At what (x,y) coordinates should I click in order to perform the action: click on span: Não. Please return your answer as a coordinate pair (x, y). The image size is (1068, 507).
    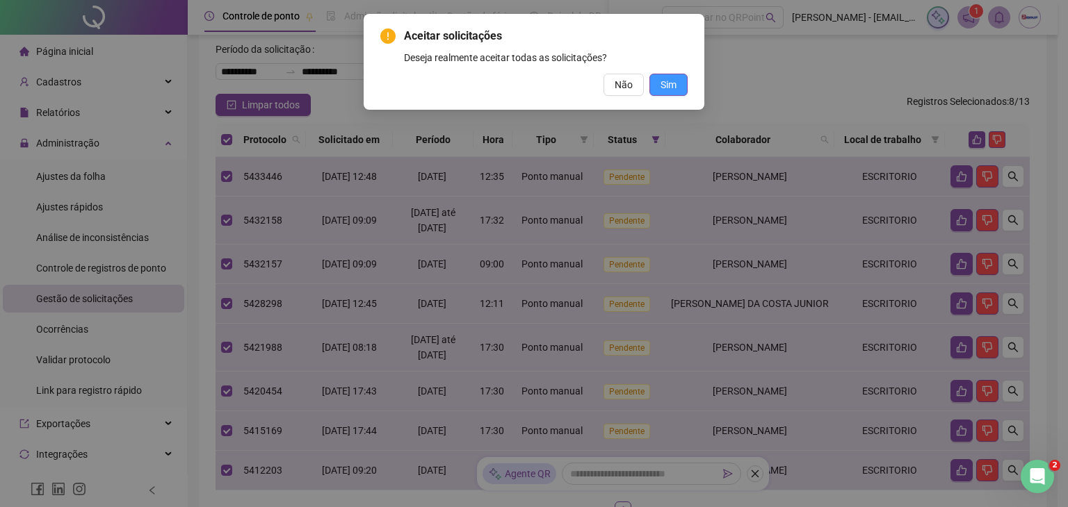
    Looking at the image, I should click on (623, 85).